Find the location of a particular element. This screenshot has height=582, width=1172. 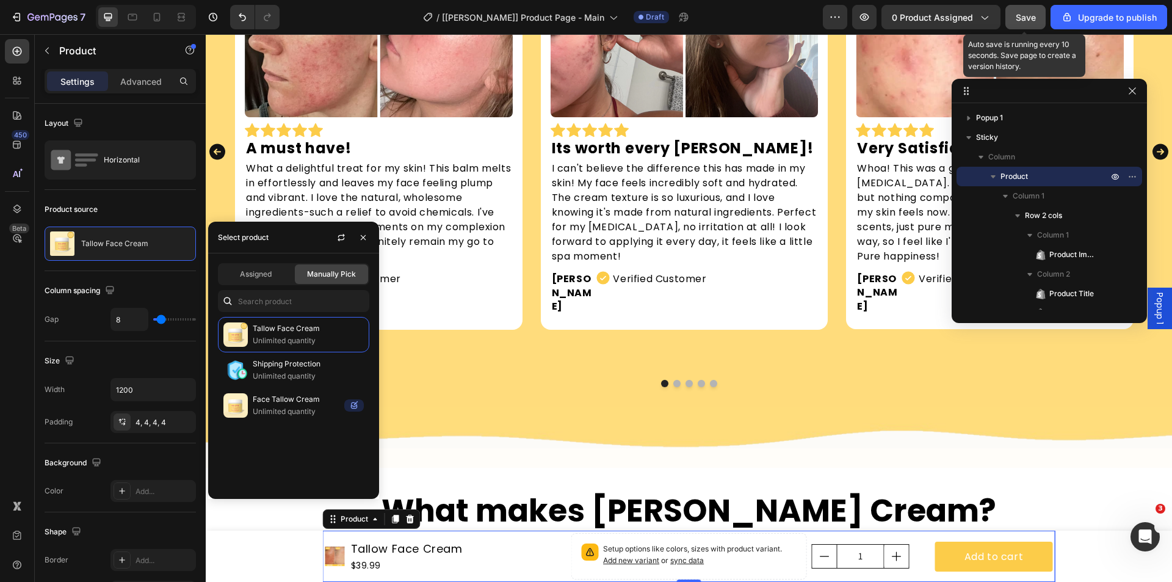

h1: Tallow Face Cream is located at coordinates (201, 514).